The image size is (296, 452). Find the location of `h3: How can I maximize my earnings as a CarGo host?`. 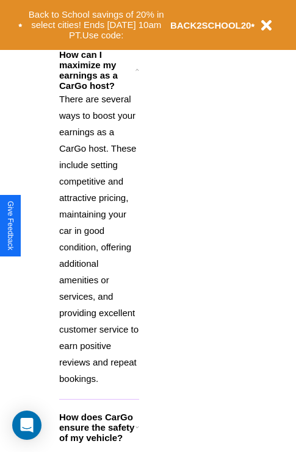

h3: How can I maximize my earnings as a CarGo host? is located at coordinates (97, 70).